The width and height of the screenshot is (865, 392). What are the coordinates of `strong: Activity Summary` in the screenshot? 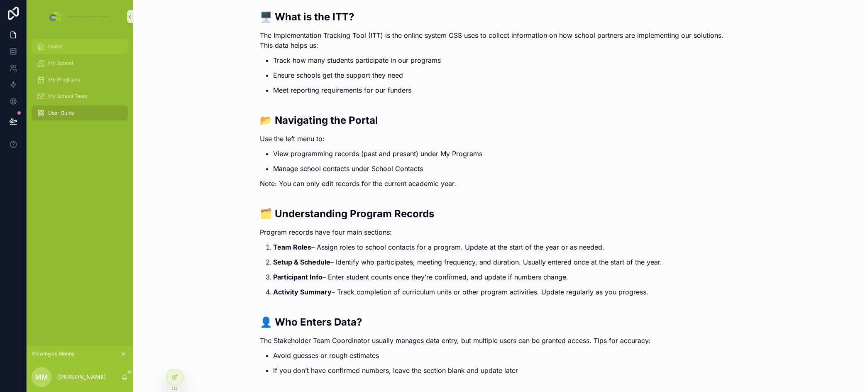 It's located at (302, 292).